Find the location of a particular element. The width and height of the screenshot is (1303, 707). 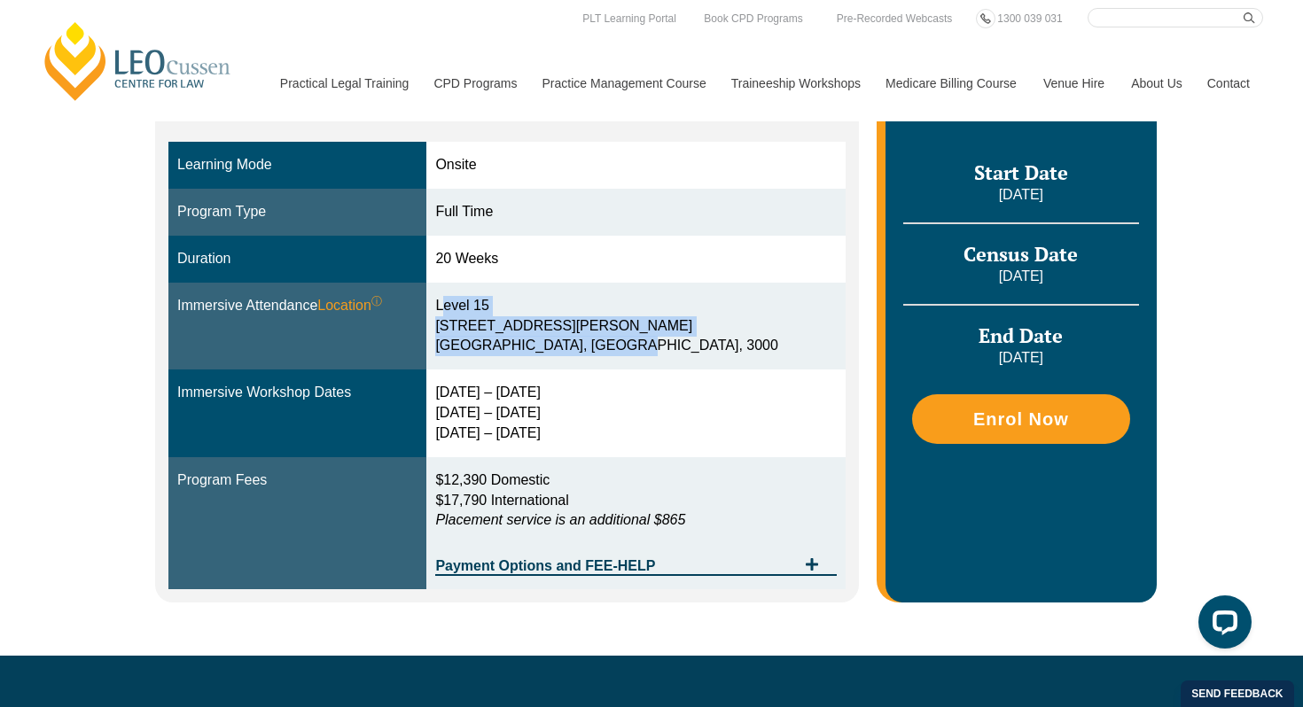

div: Program Type is located at coordinates (297, 212).